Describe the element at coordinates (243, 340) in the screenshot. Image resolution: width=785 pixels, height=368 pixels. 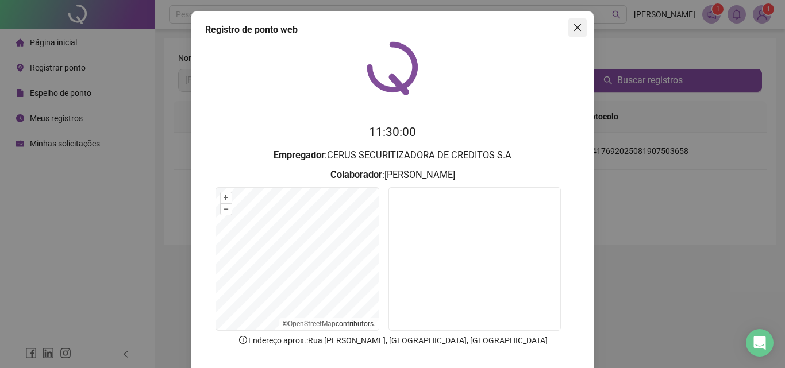
I see `span: info-circle` at that location.